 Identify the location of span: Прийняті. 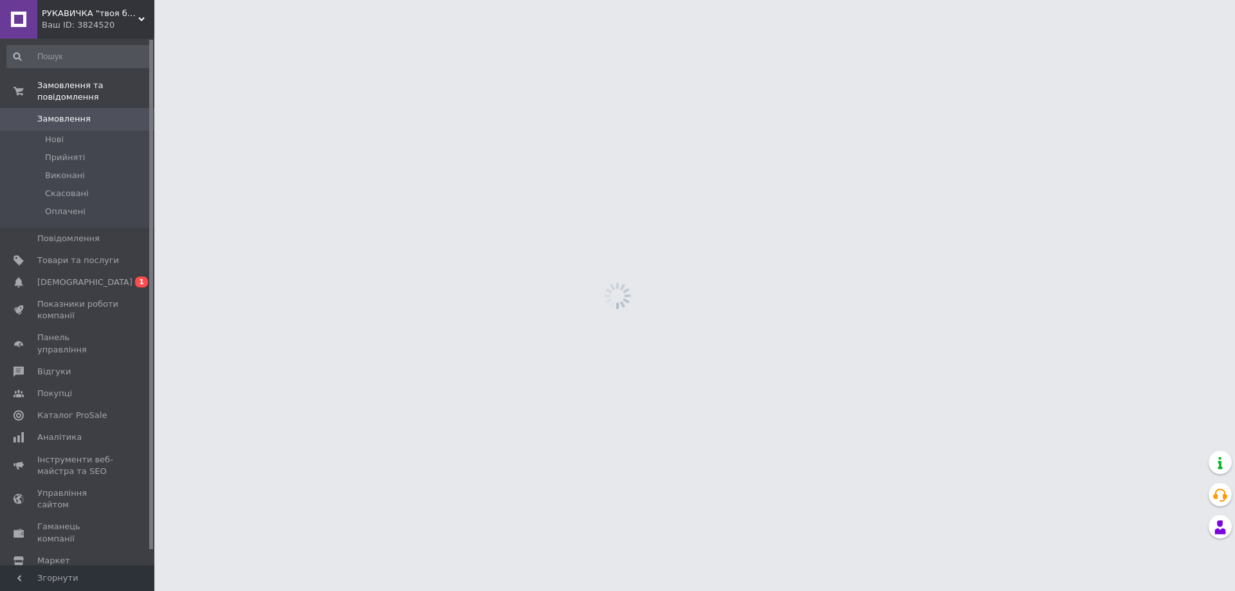
(65, 158).